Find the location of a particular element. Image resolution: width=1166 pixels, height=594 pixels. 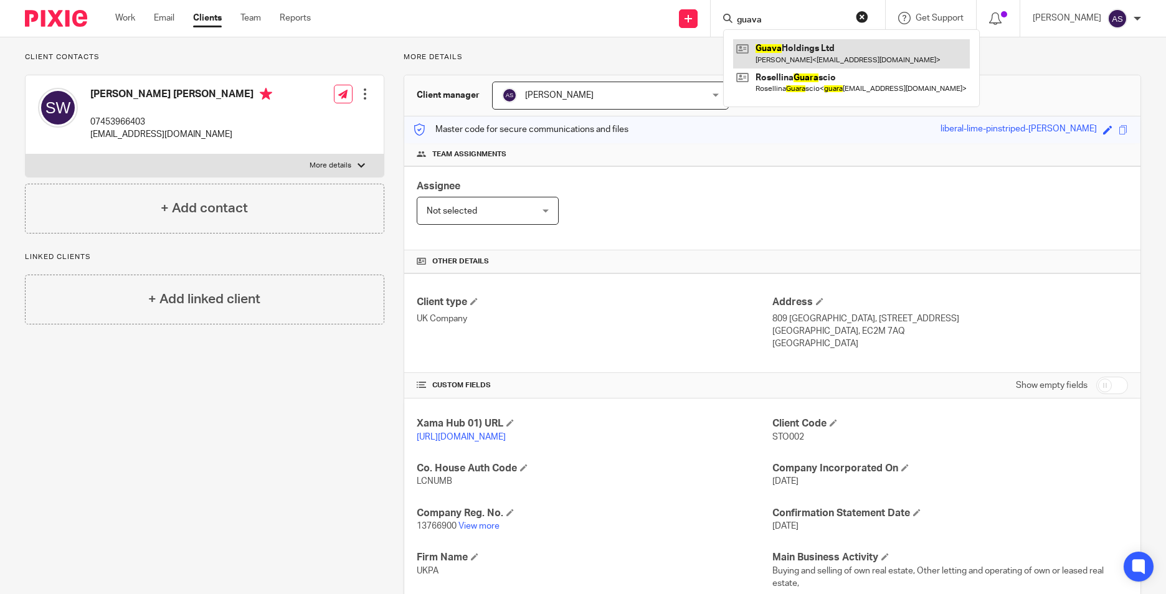

span: Assignee is located at coordinates (438, 186).